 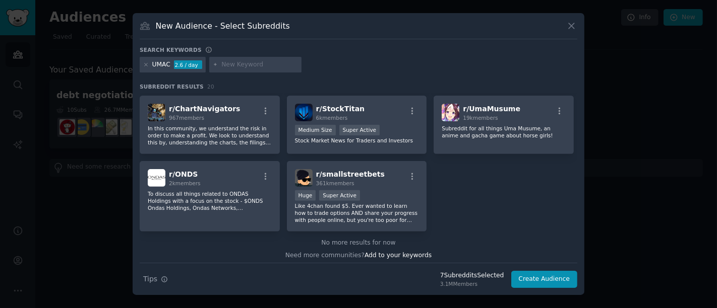 What do you see at coordinates (450, 112) in the screenshot?
I see `img: UmaMusume` at bounding box center [450, 112].